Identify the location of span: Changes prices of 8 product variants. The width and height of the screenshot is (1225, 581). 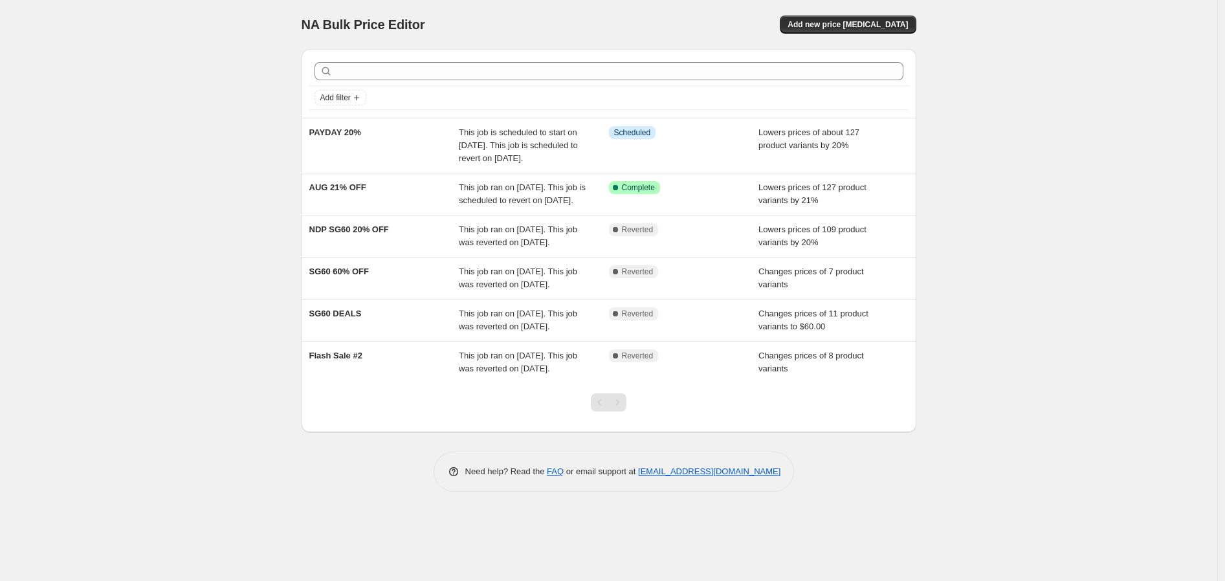
(811, 362).